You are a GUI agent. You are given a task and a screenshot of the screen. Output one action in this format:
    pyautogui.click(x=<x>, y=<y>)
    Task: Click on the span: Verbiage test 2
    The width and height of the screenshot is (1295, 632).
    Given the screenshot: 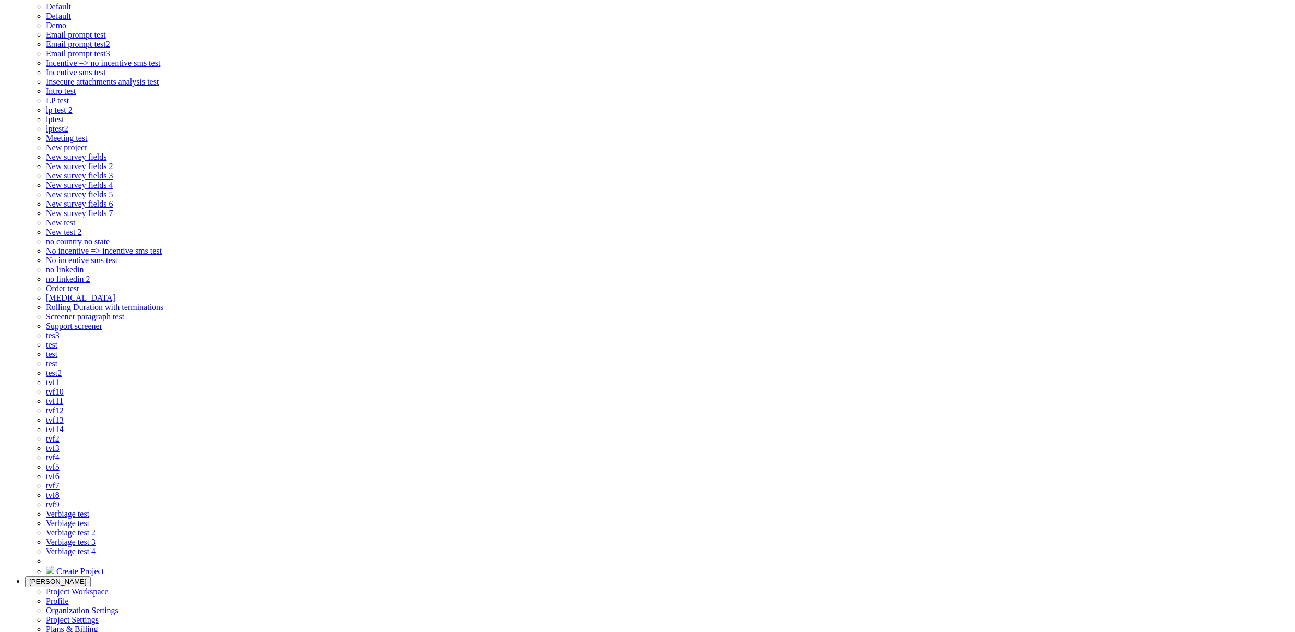 What is the action you would take?
    pyautogui.click(x=70, y=532)
    